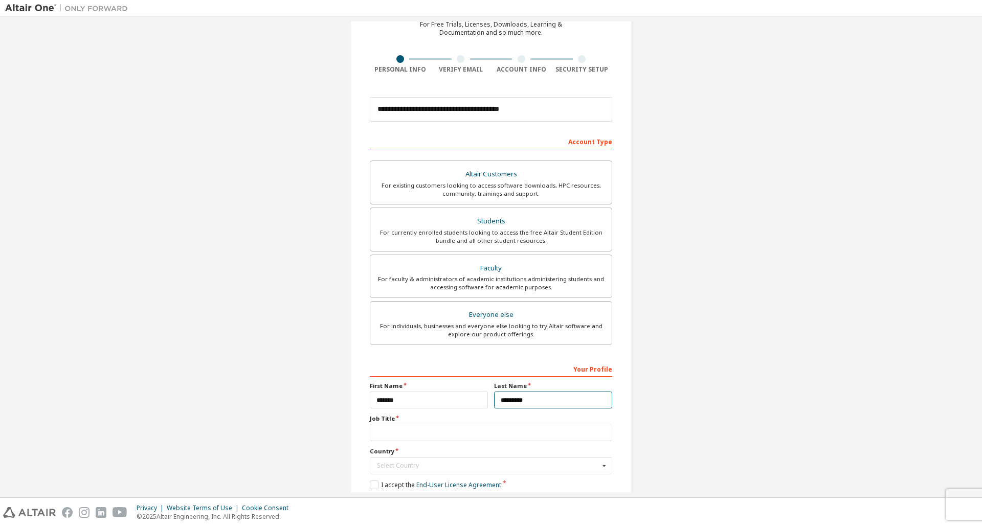 The width and height of the screenshot is (982, 527). Describe the element at coordinates (29, 512) in the screenshot. I see `img: altair_logo.svg` at that location.